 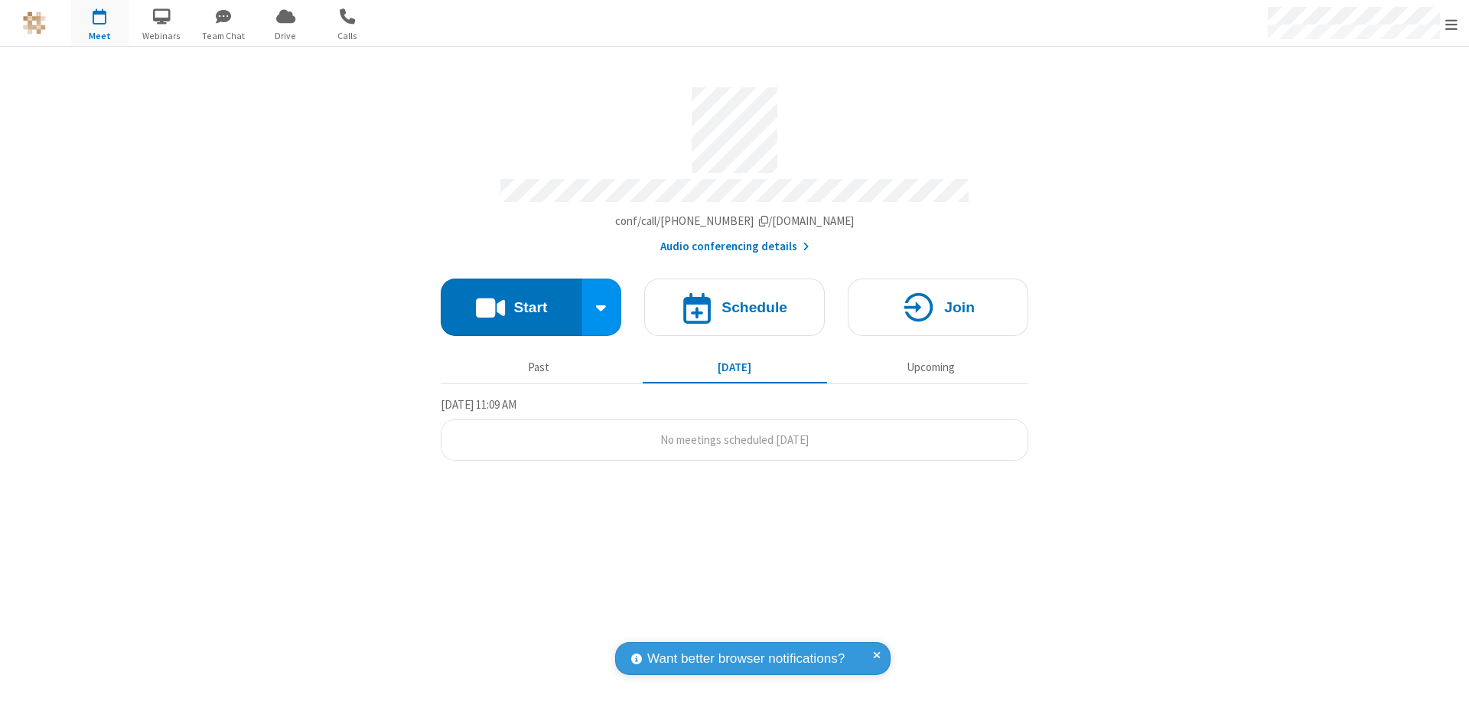 I want to click on span: Copy my meeting room link, so click(x=734, y=220).